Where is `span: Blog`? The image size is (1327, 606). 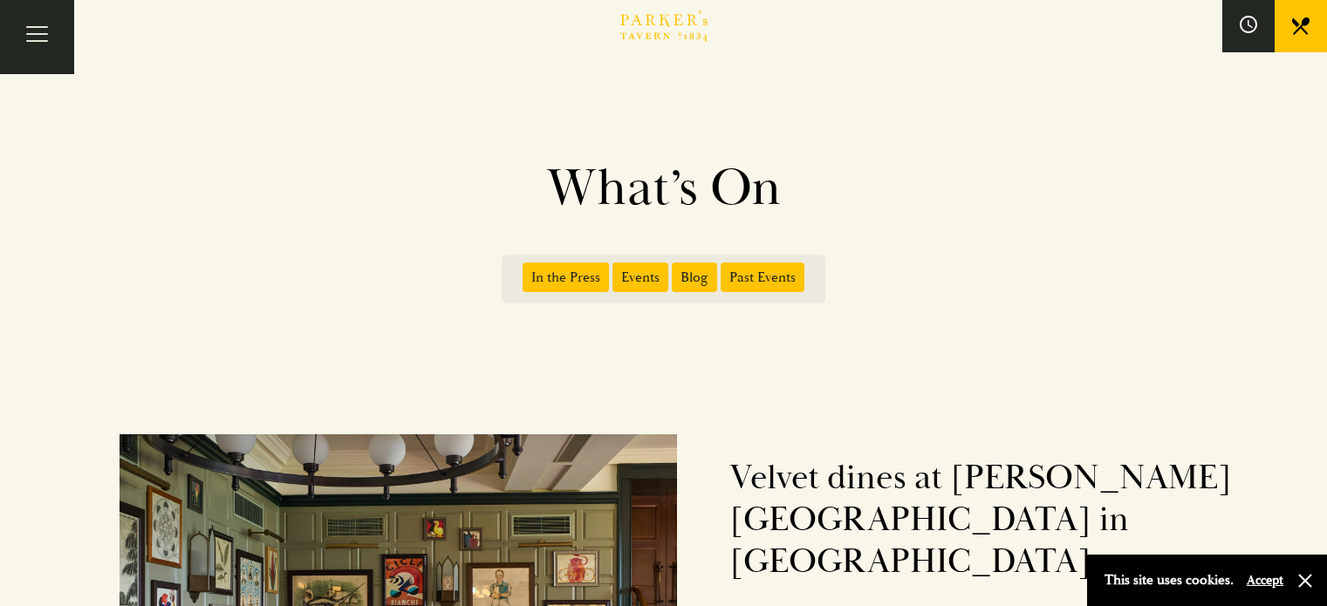
span: Blog is located at coordinates (694, 277).